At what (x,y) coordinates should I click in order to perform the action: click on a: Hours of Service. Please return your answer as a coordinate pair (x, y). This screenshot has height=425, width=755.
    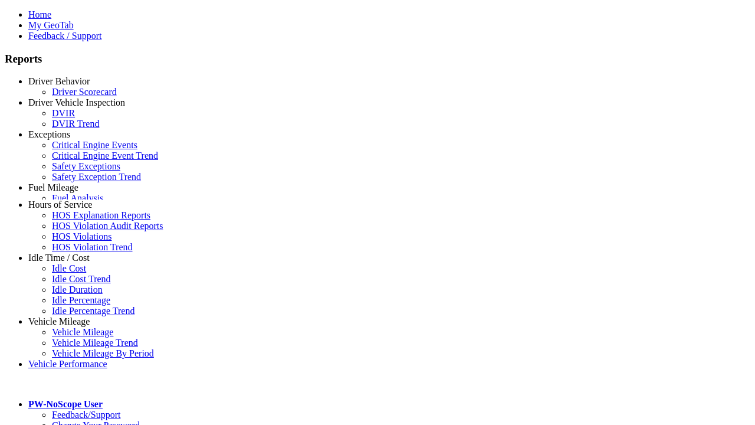
    Looking at the image, I should click on (60, 204).